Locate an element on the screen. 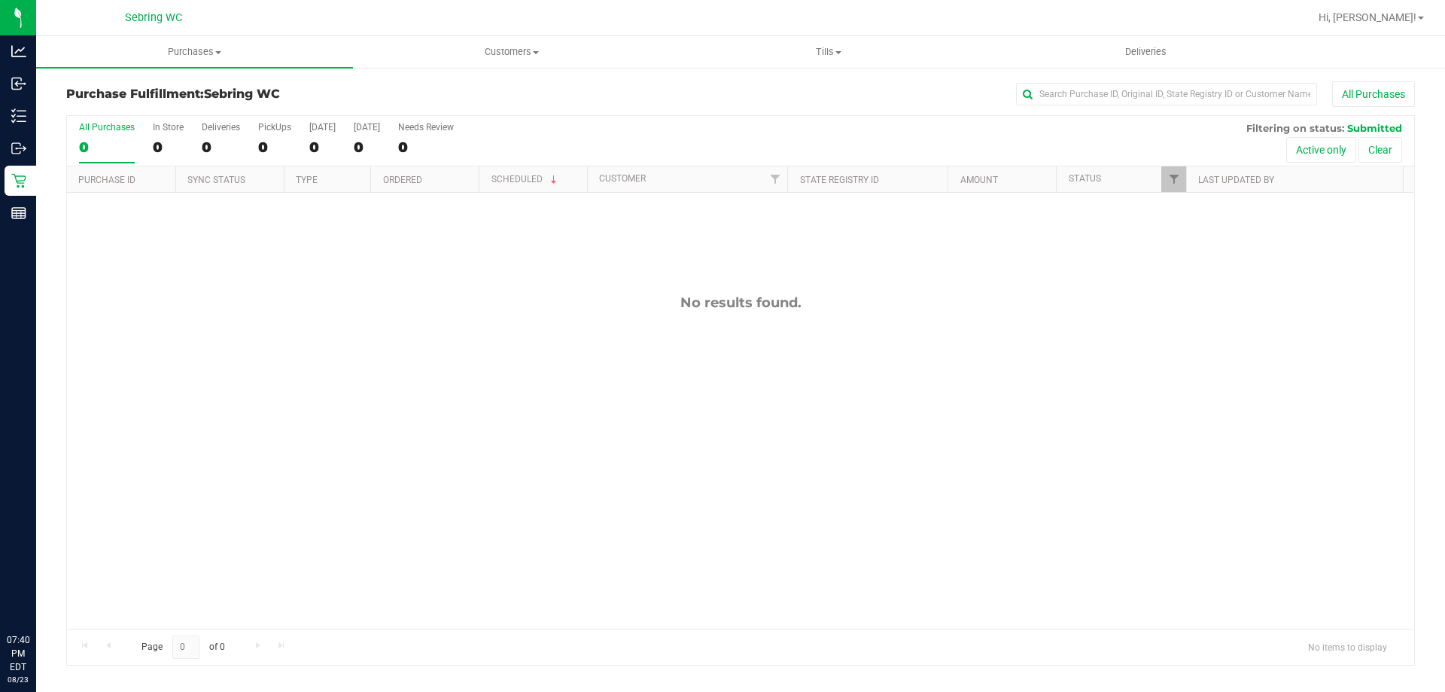 Image resolution: width=1445 pixels, height=692 pixels. span: Purchases is located at coordinates (194, 52).